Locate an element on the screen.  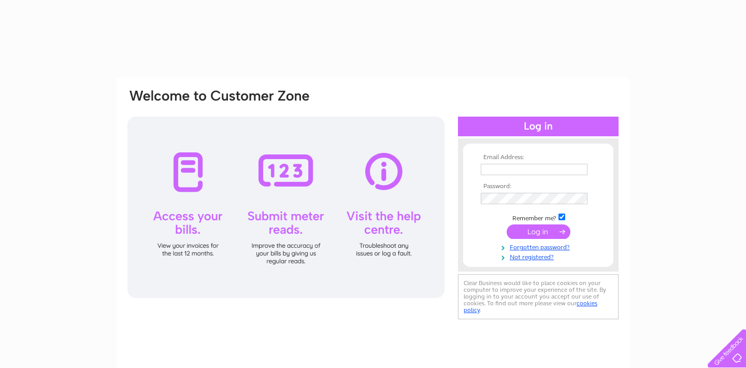
th: Email Address: is located at coordinates (538, 157).